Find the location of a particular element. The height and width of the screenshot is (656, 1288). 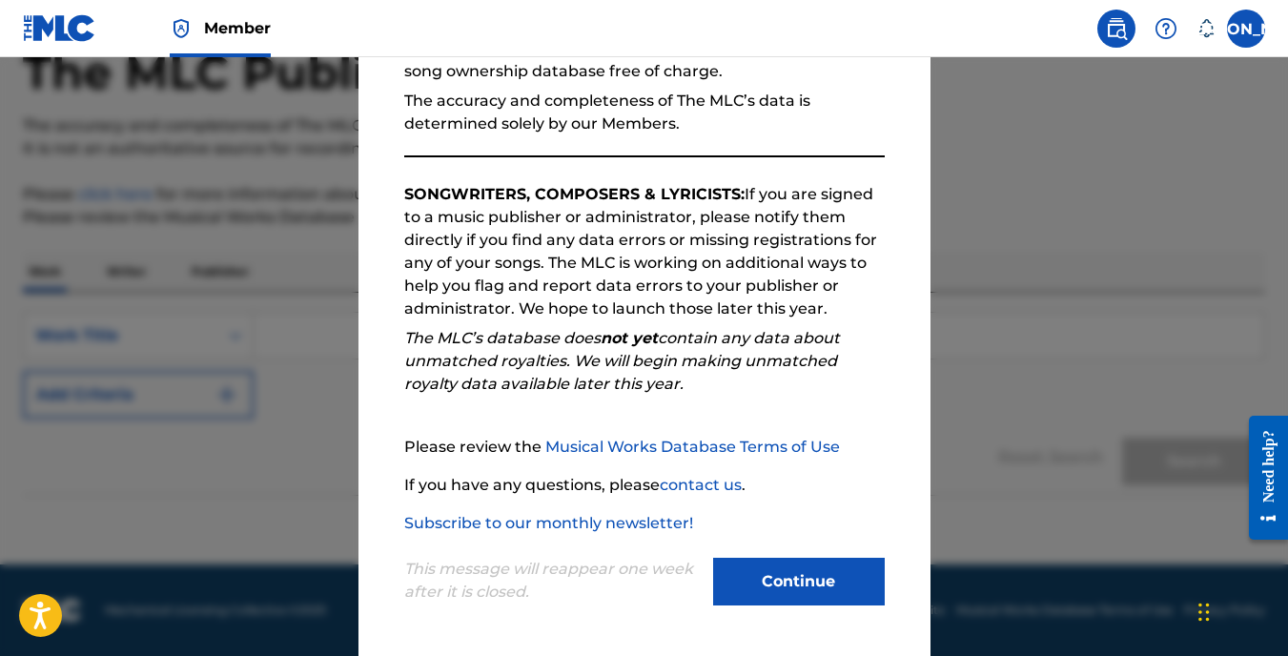

strong: not yet is located at coordinates (629, 337).